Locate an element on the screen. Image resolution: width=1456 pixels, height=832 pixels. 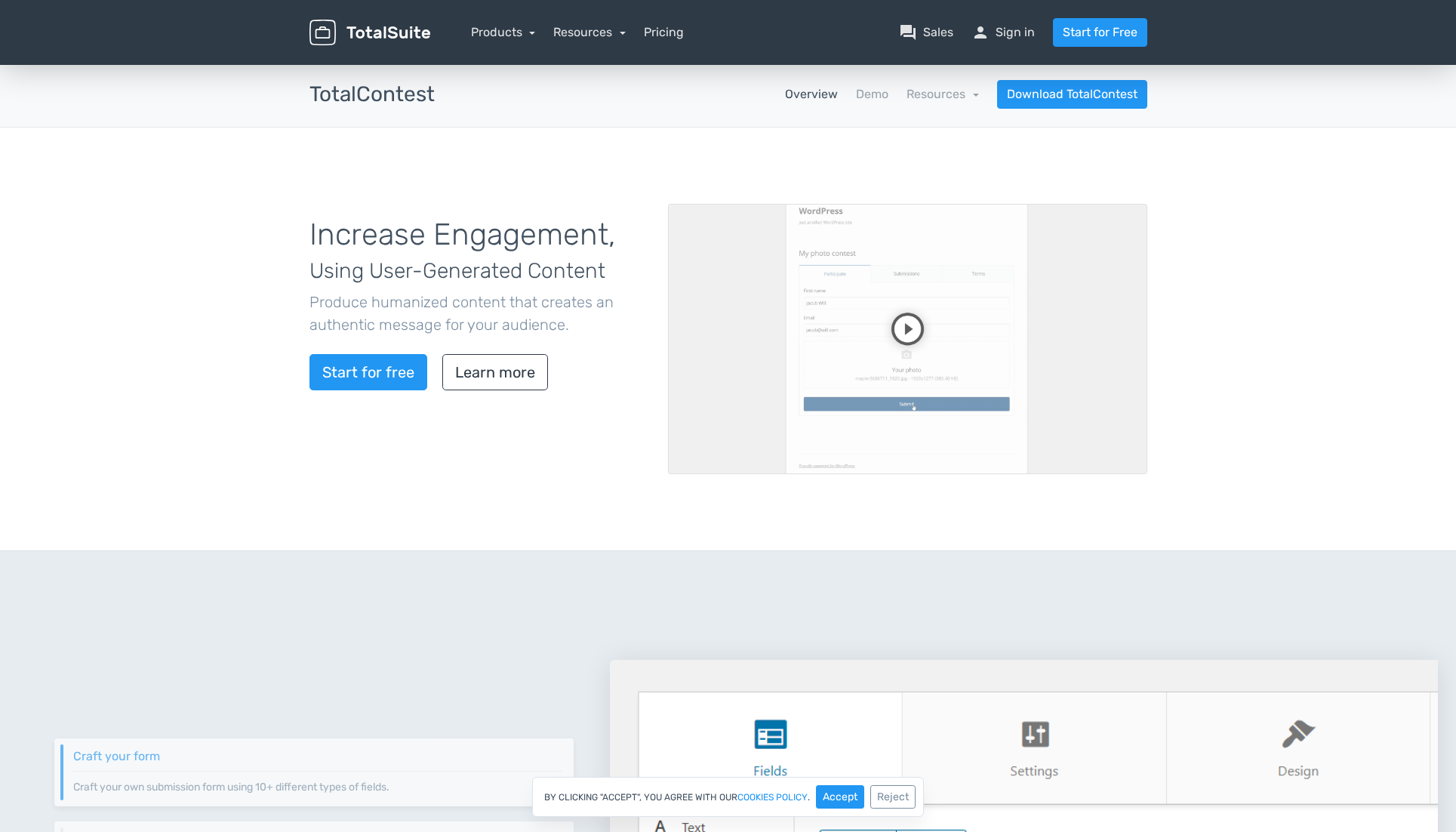
a: question_answerSales is located at coordinates (926, 33).